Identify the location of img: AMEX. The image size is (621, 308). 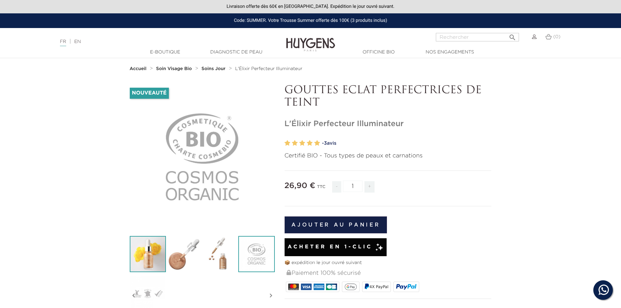
(319, 287).